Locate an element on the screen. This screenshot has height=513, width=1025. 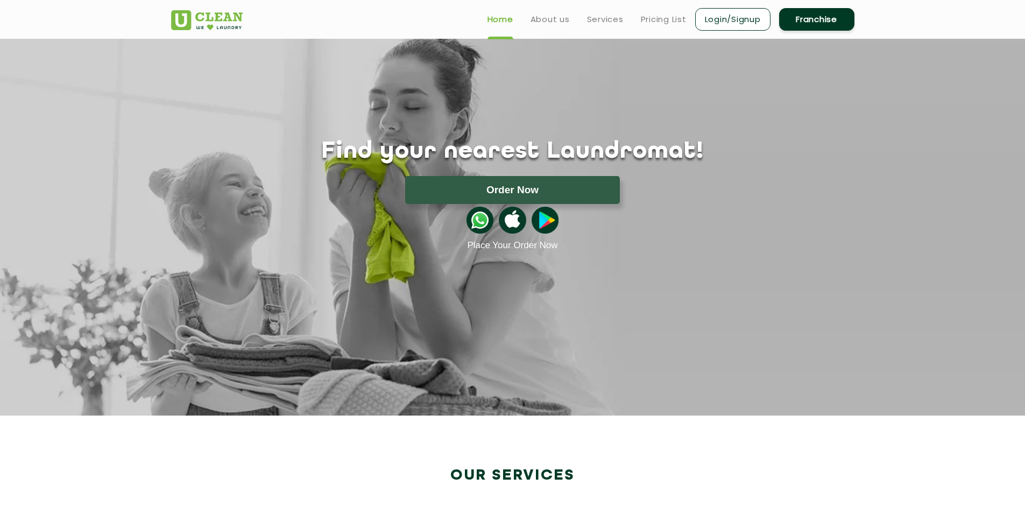
a: Pricing List is located at coordinates (664, 19).